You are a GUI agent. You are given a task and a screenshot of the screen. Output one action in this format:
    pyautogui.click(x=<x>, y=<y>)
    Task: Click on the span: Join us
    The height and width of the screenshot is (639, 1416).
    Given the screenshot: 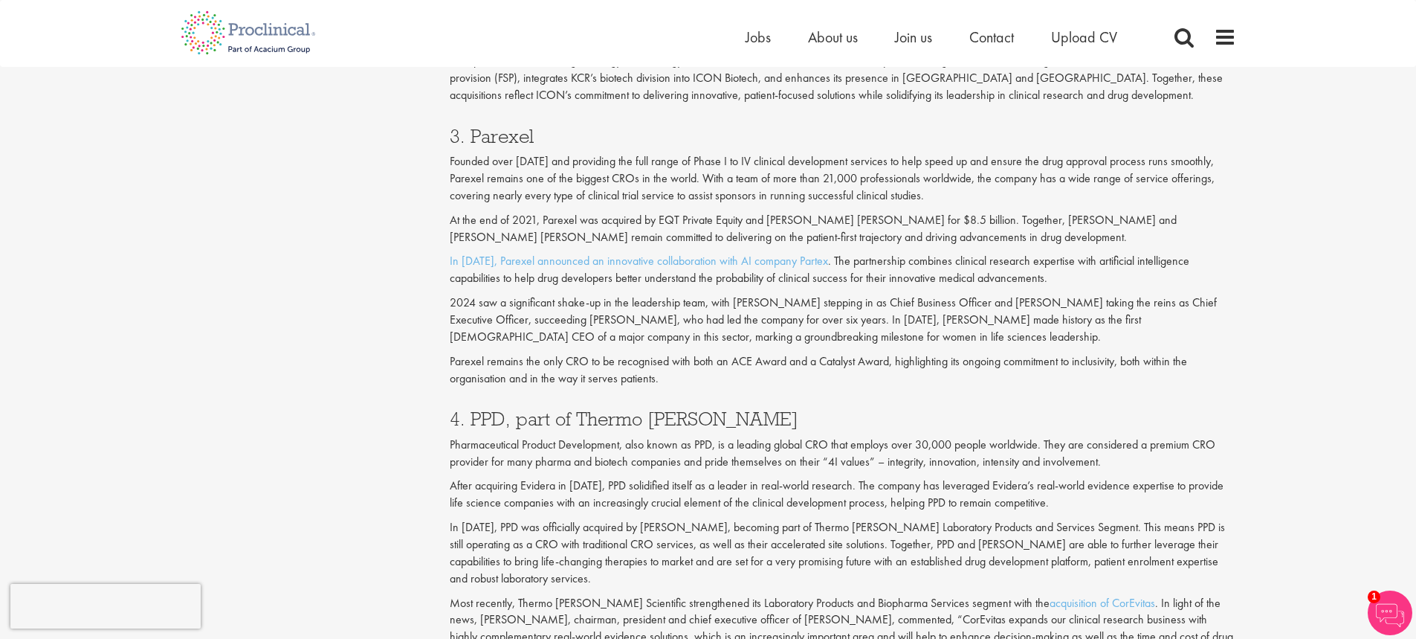 What is the action you would take?
    pyautogui.click(x=914, y=37)
    